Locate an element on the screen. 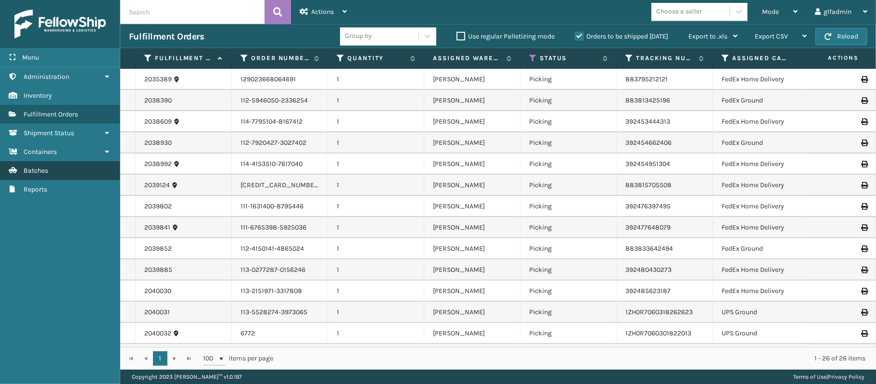 The height and width of the screenshot is (384, 876). label: Order Number is located at coordinates (280, 58).